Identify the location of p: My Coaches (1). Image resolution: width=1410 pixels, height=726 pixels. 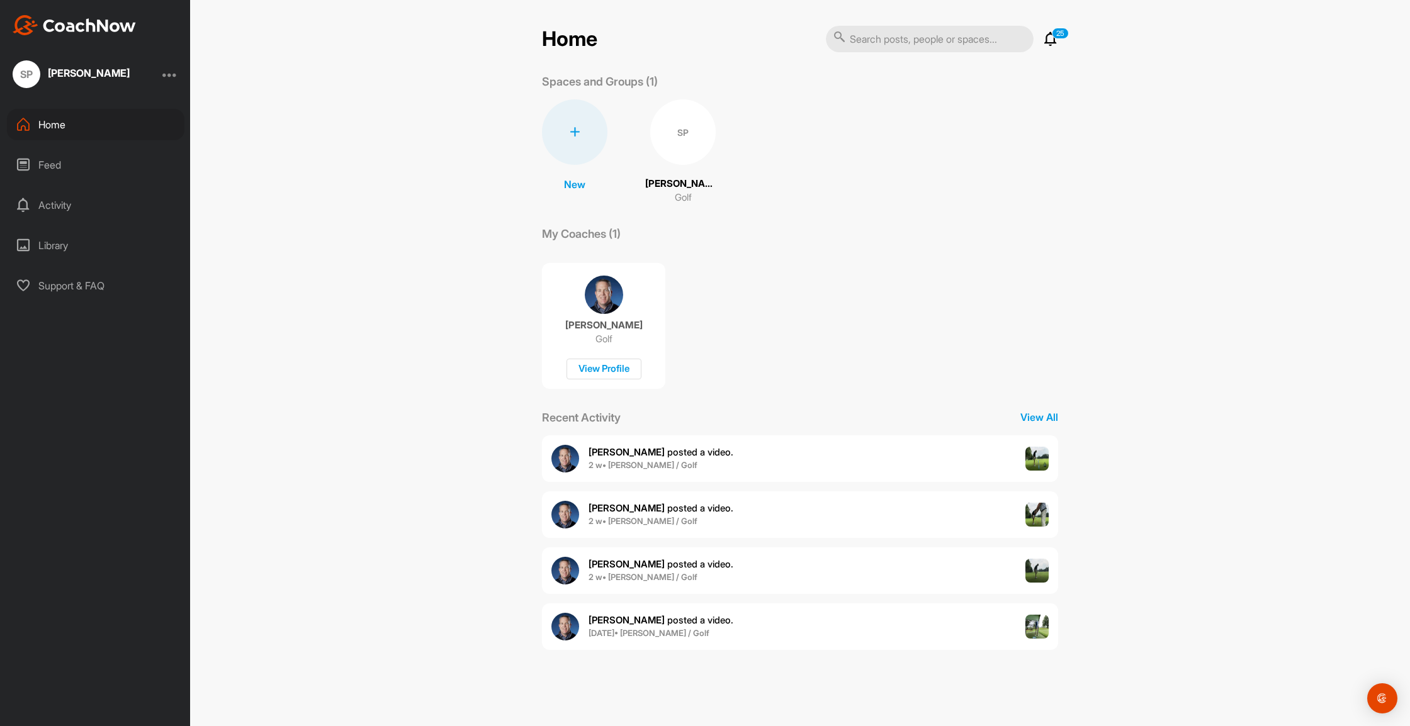
(581, 233).